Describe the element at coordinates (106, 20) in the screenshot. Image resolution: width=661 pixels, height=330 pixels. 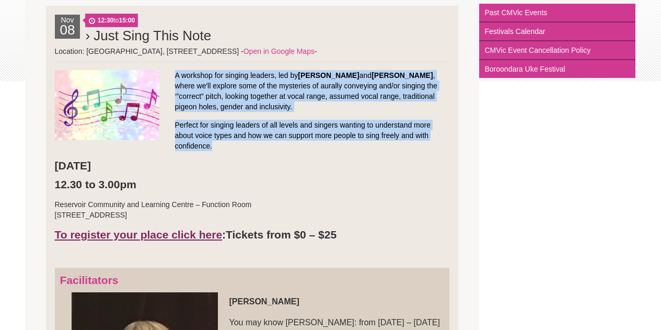
I see `strong: 12:30` at that location.